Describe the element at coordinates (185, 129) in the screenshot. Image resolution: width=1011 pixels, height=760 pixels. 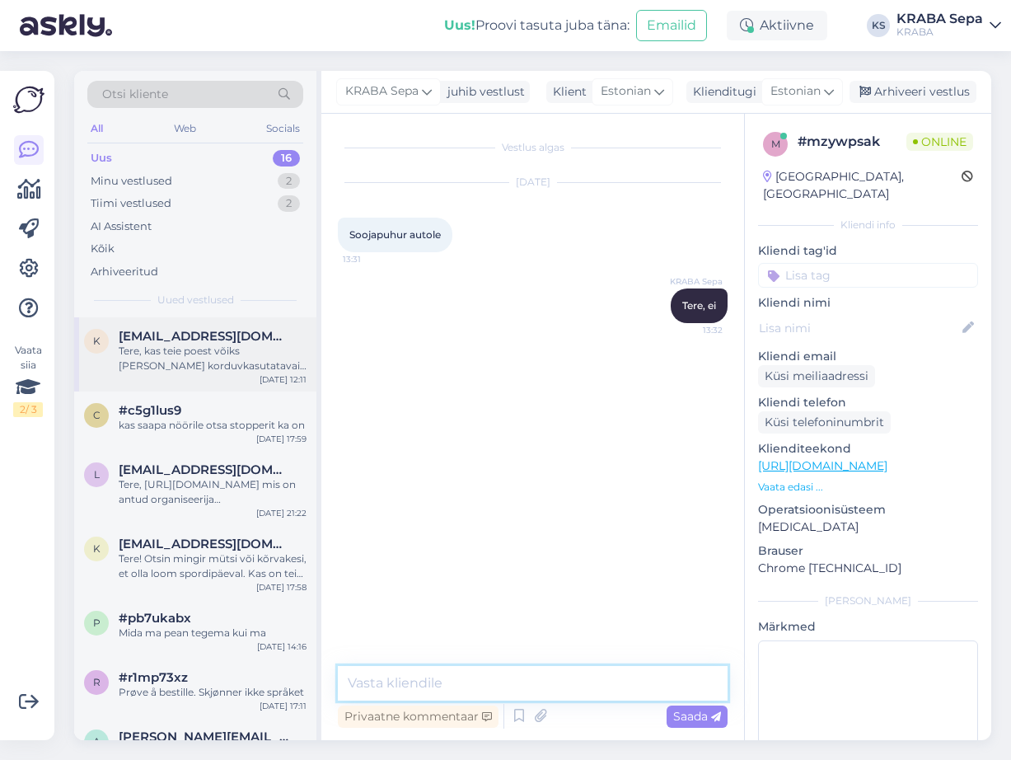
I see `div: Web` at that location.